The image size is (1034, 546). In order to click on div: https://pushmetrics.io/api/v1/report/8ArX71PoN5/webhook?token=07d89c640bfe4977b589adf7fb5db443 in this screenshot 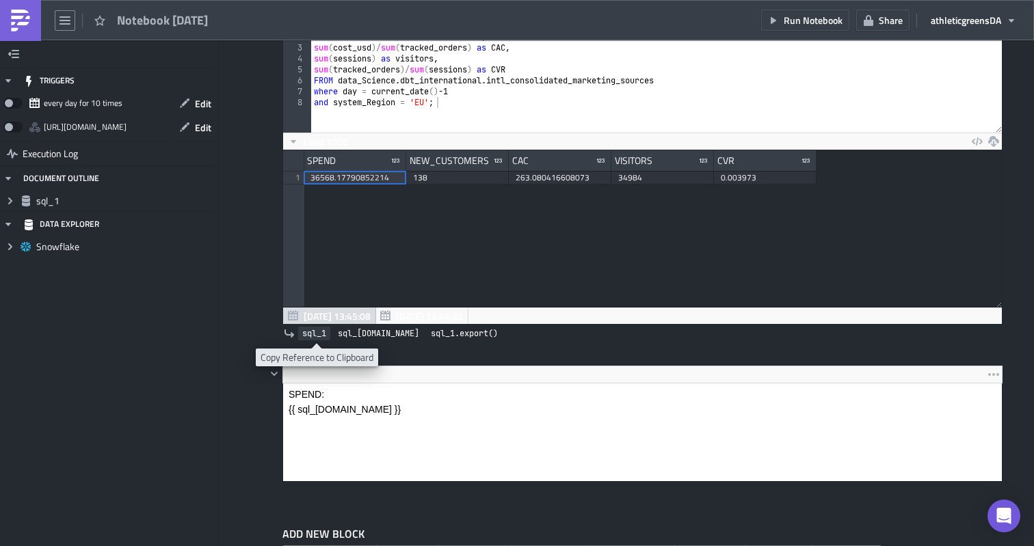, I will do `click(85, 127)`.